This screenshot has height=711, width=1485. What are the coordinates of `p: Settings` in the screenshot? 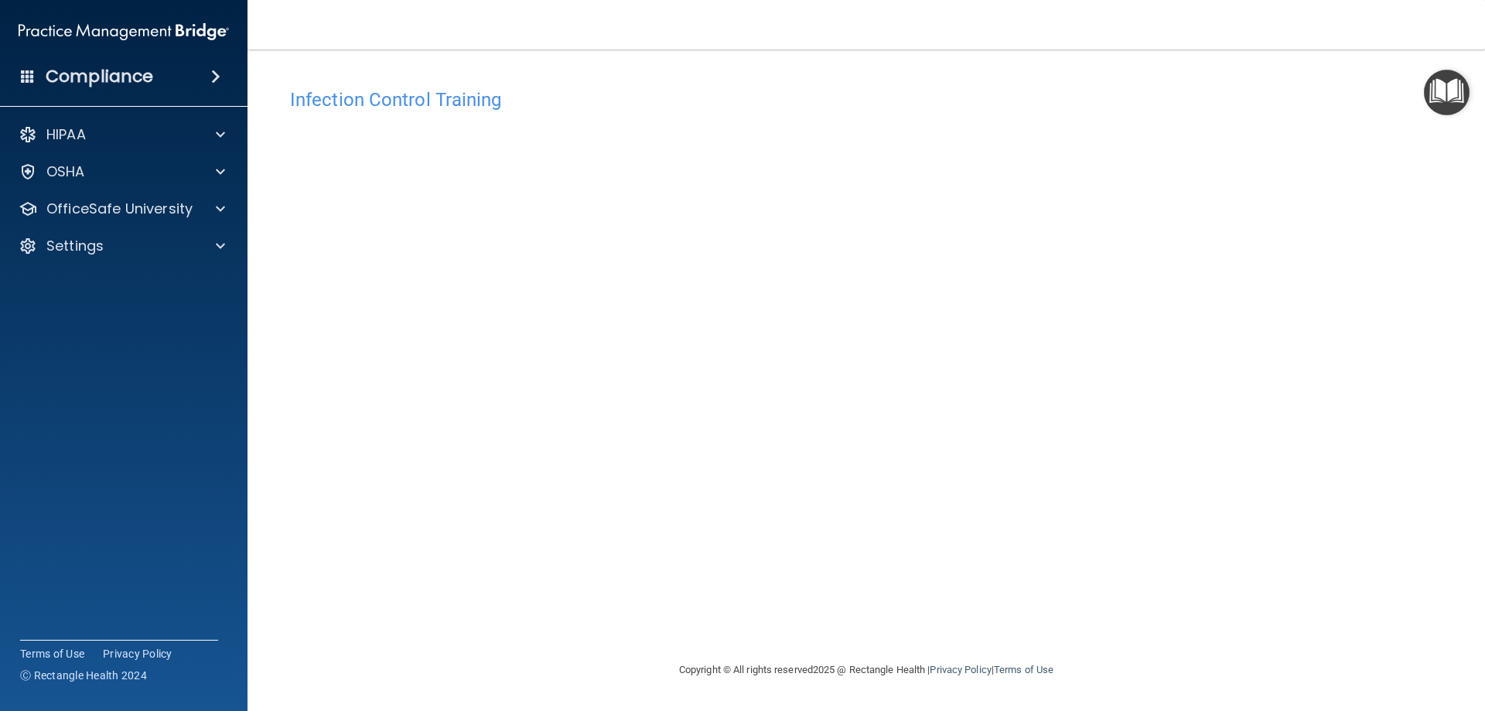 It's located at (75, 246).